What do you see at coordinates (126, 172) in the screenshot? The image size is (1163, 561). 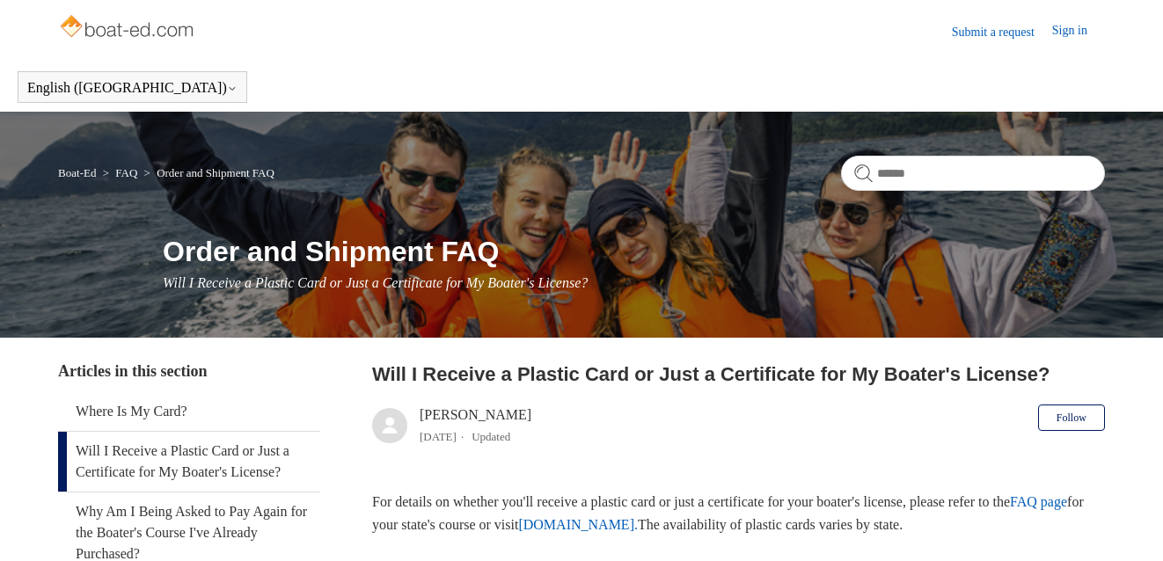 I see `a: FAQ` at bounding box center [126, 172].